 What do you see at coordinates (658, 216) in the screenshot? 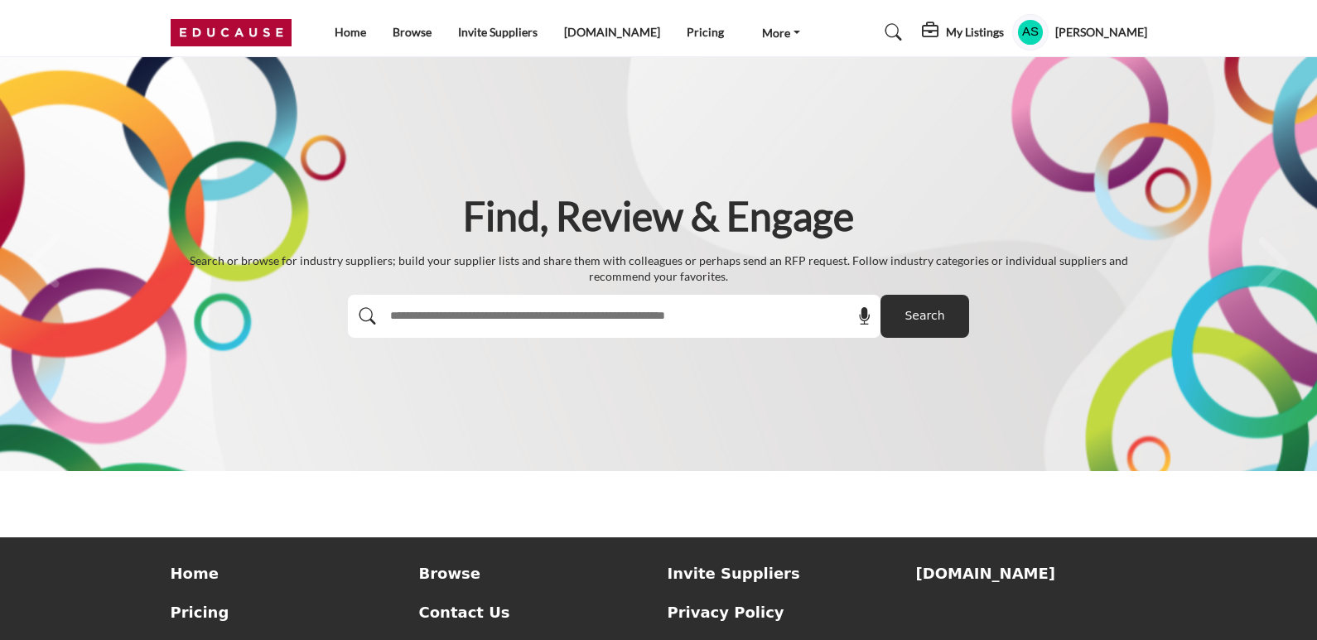
I see `h1: Find, Review & Engage` at bounding box center [658, 216].